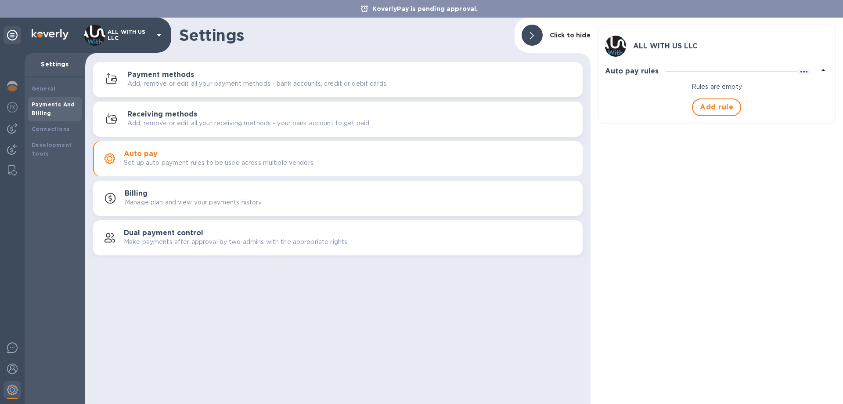 The image size is (843, 404). What do you see at coordinates (194, 202) in the screenshot?
I see `p: Manage plan and view your payments history.` at bounding box center [194, 202].